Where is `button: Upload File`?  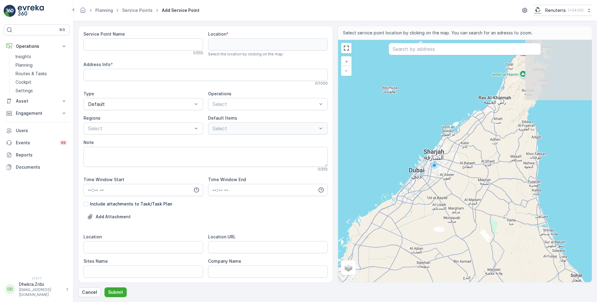
button: Upload File is located at coordinates (109, 217).